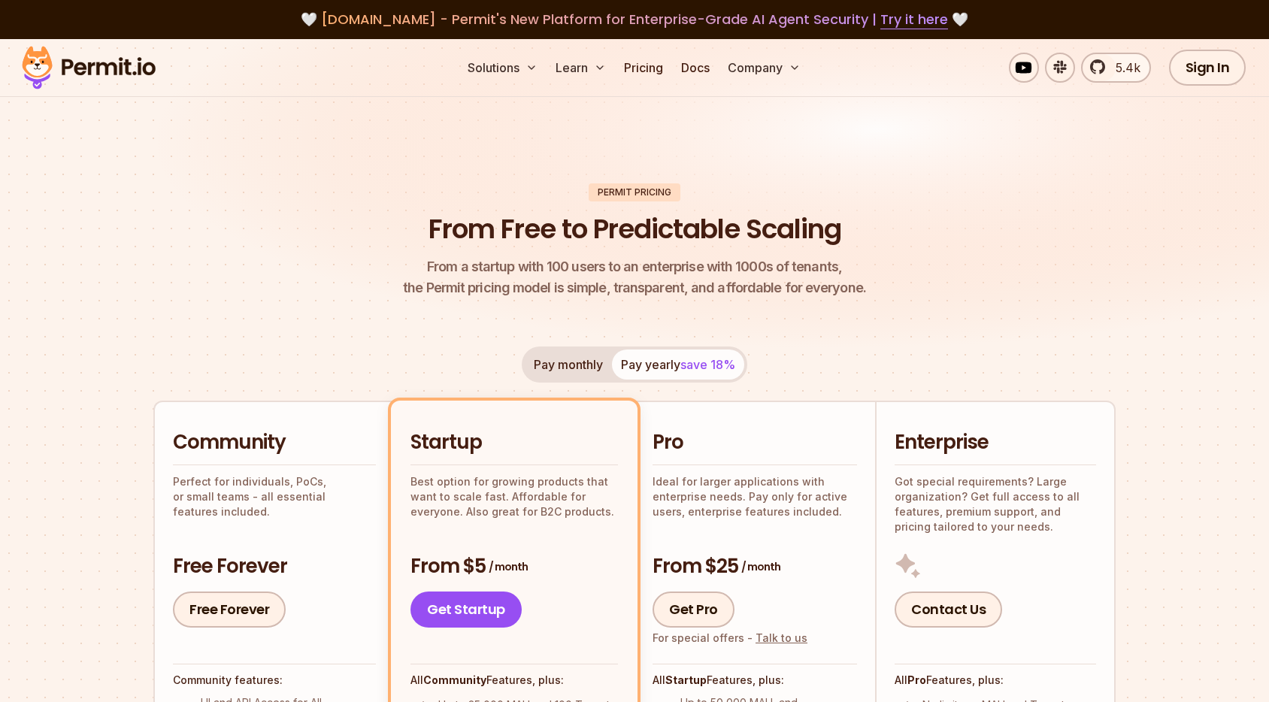  Describe the element at coordinates (568, 365) in the screenshot. I see `button: Pay monthly` at that location.